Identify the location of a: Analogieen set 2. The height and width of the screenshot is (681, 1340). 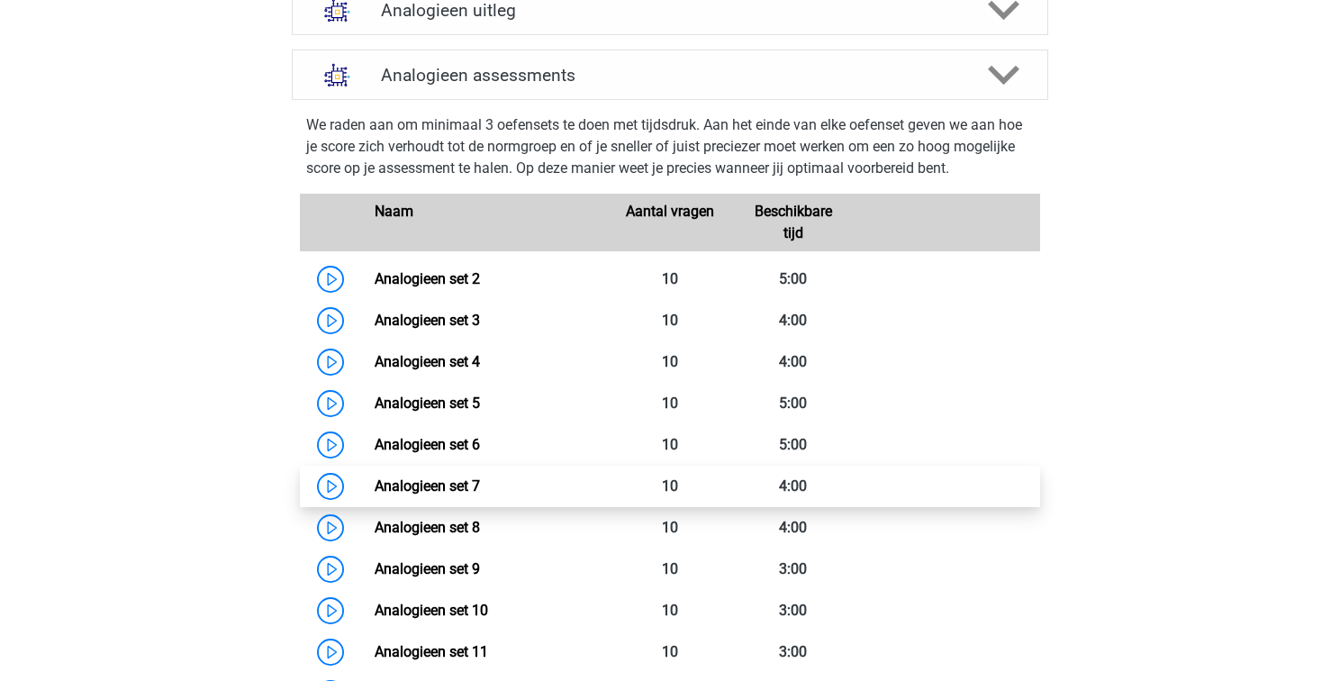
(427, 278).